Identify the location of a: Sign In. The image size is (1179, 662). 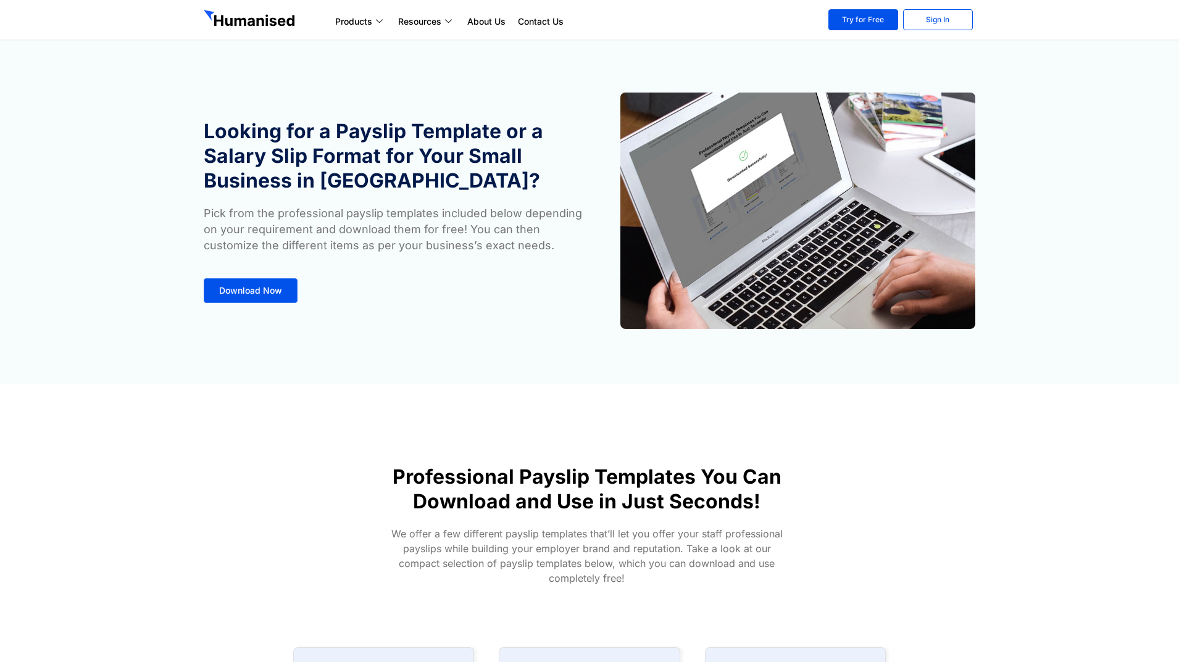
(938, 20).